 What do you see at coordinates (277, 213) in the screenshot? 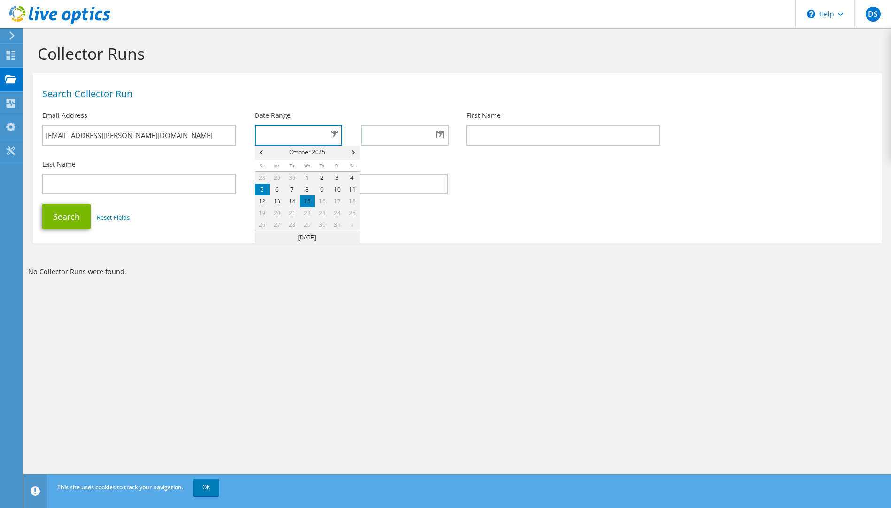
I see `span: 20` at bounding box center [277, 213].